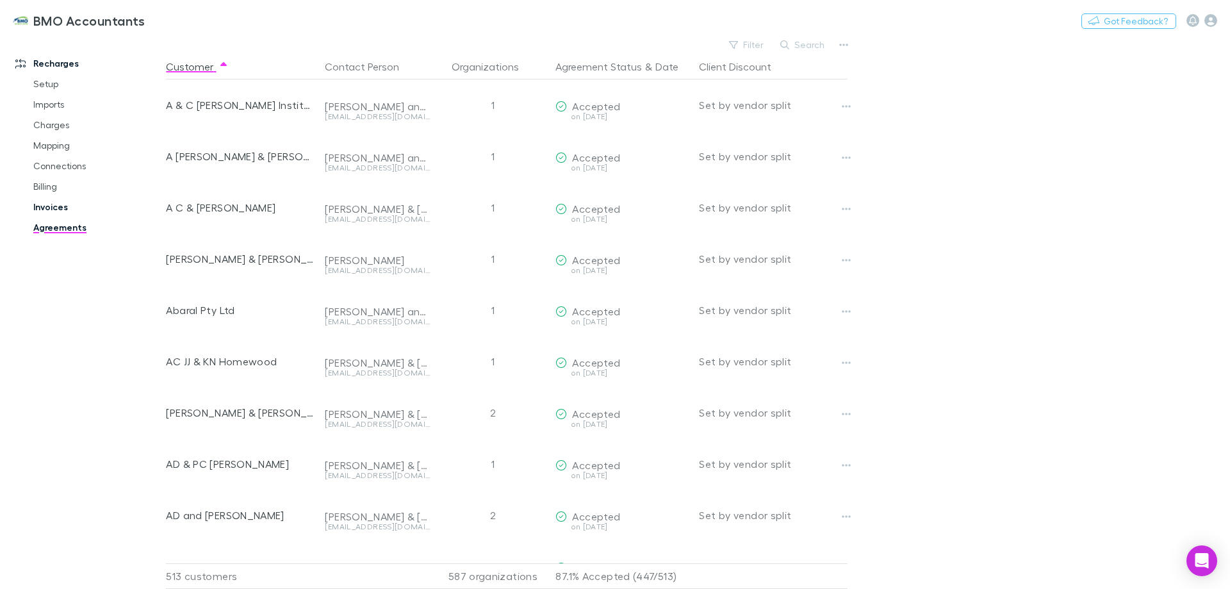 The width and height of the screenshot is (1230, 589). Describe the element at coordinates (20, 20) in the screenshot. I see `img: BMO Accountants's Logo` at that location.